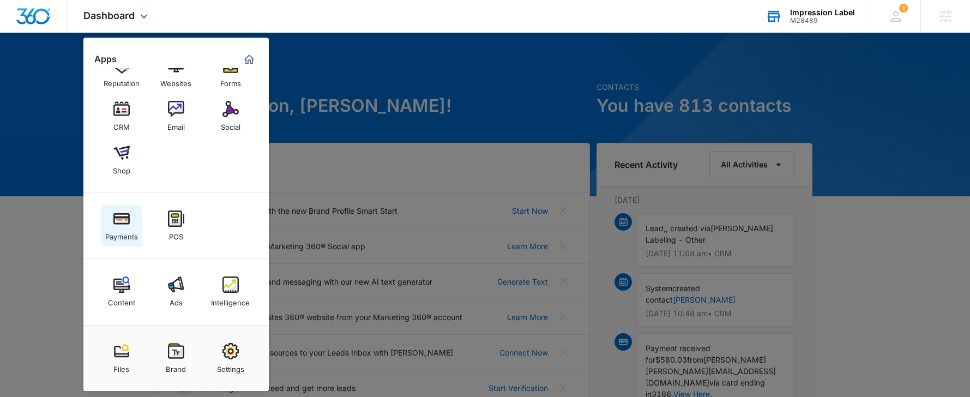  I want to click on a: CRM, so click(122, 116).